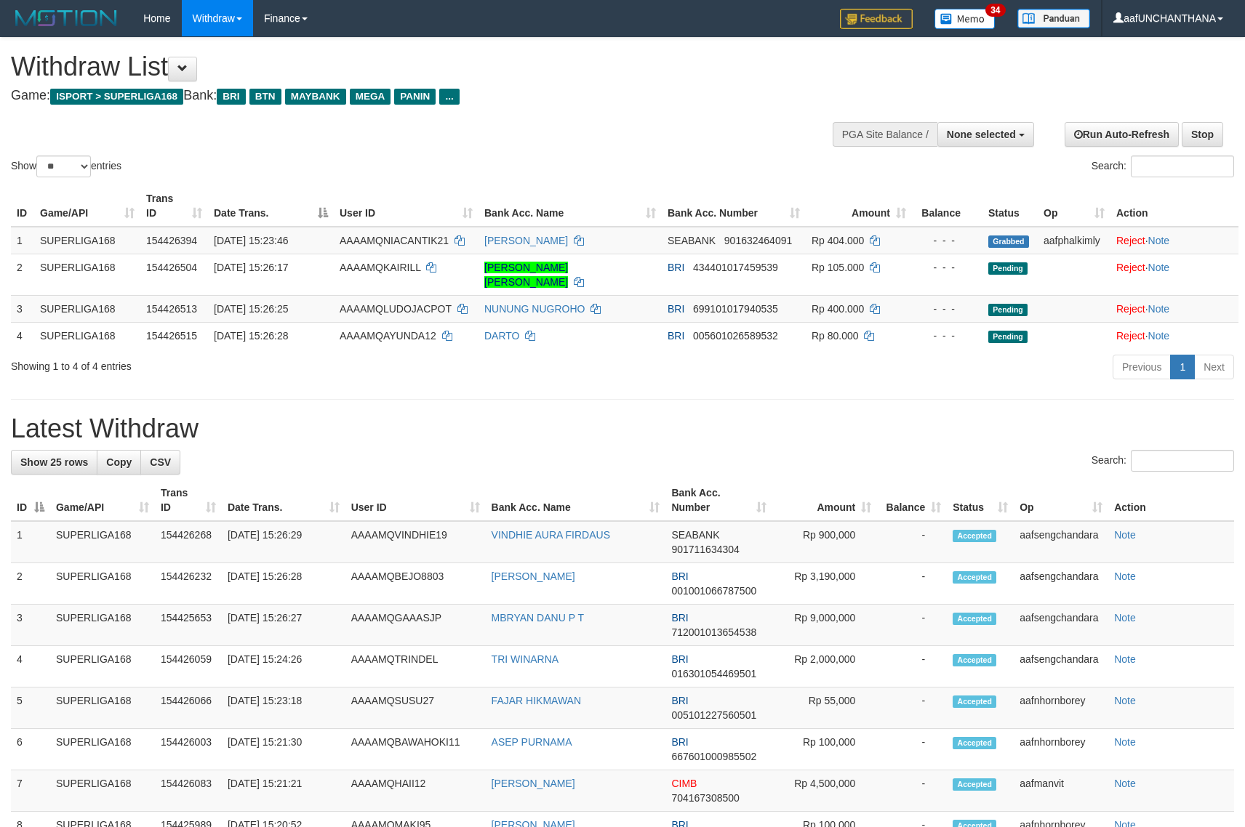  I want to click on span: ISPORT > SUPERLIGA168, so click(116, 97).